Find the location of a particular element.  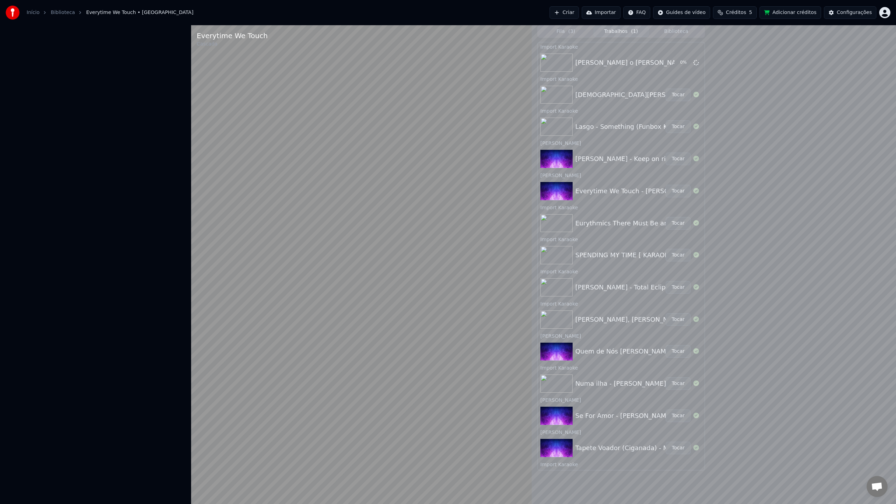

a: Início is located at coordinates (33, 13).